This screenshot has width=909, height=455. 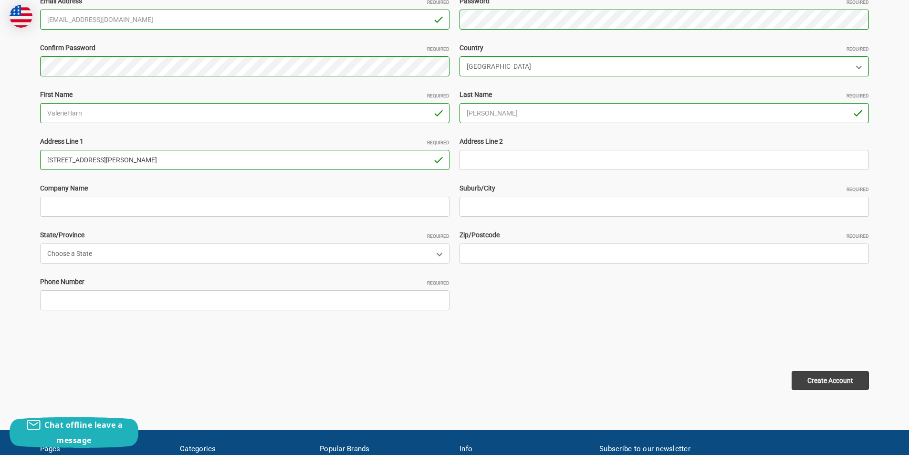 I want to click on span: Chat offline leave a message, so click(x=84, y=433).